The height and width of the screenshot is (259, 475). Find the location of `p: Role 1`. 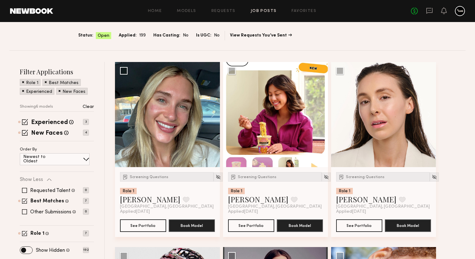

p: Role 1 is located at coordinates (32, 83).